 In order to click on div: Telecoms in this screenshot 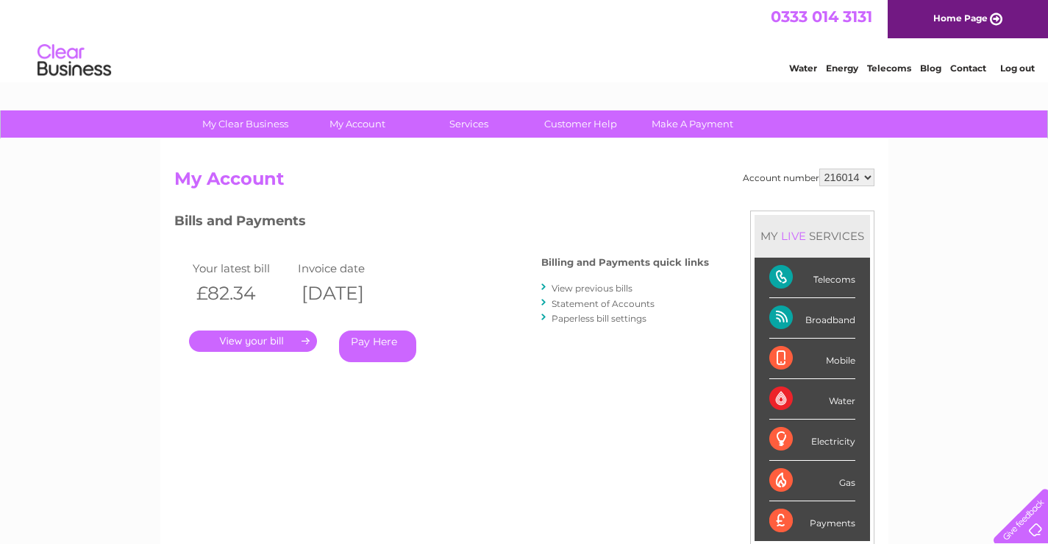, I will do `click(812, 277)`.